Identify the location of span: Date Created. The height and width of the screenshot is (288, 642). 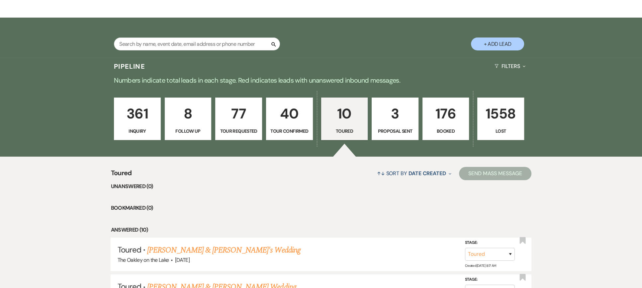
(427, 173).